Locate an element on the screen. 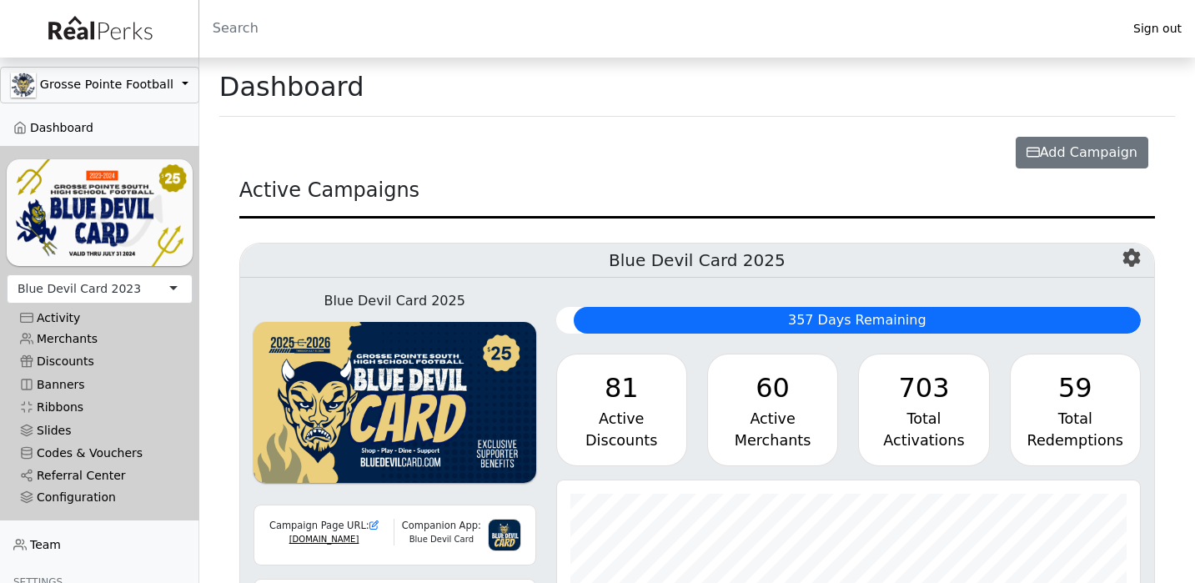 The image size is (1195, 583). a: 703 Total Activations is located at coordinates (924, 410).